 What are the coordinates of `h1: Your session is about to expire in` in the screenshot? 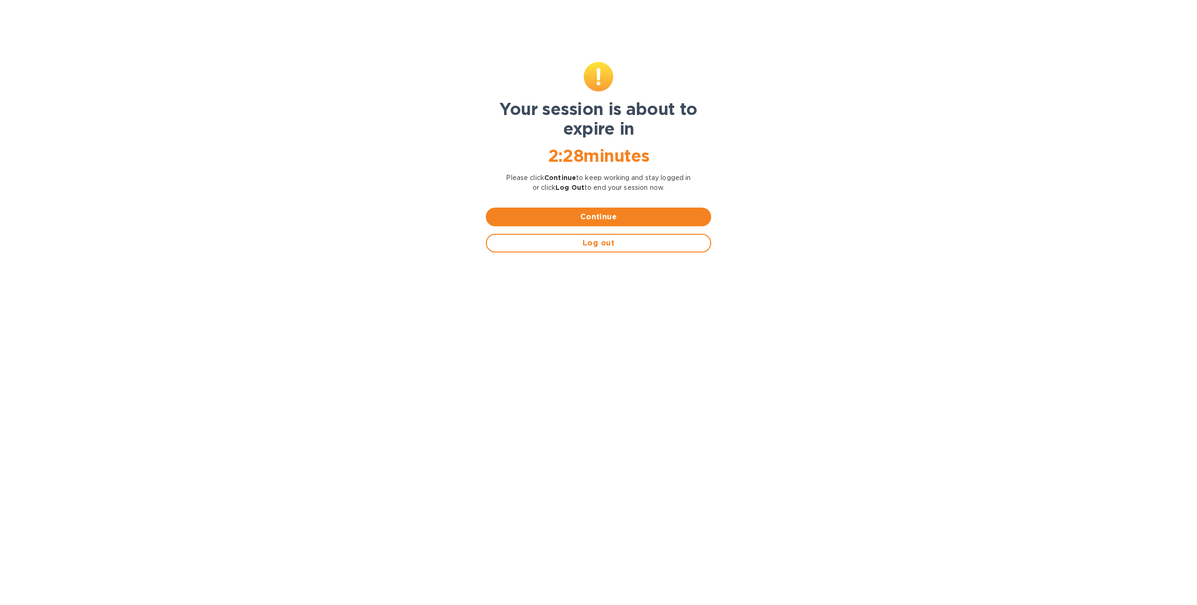 It's located at (599, 119).